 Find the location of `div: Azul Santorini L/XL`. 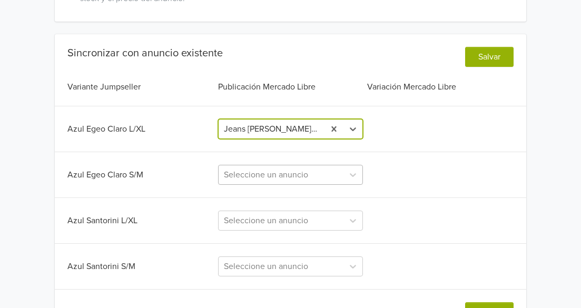

div: Azul Santorini L/XL is located at coordinates (142, 221).